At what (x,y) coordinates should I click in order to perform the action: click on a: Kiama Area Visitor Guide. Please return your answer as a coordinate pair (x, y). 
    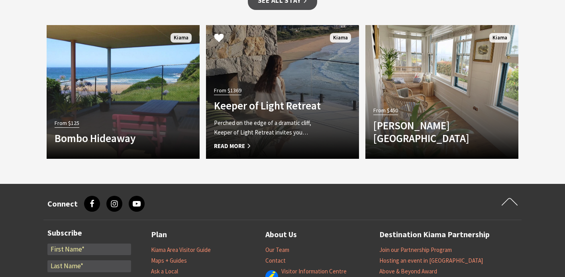
    Looking at the image, I should click on (181, 250).